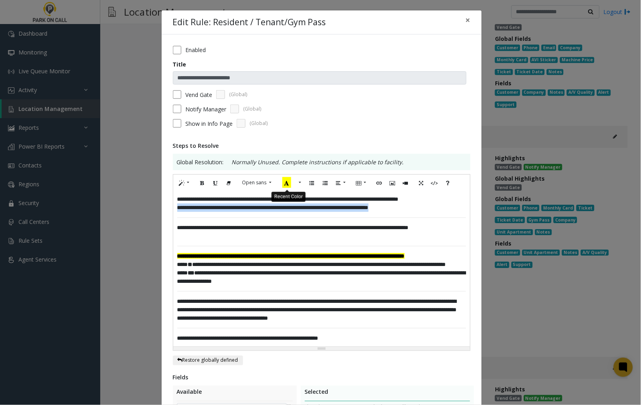 The width and height of the screenshot is (641, 405). I want to click on h4: Edit Rule: Resident / Tenant/Gym Pass, so click(249, 22).